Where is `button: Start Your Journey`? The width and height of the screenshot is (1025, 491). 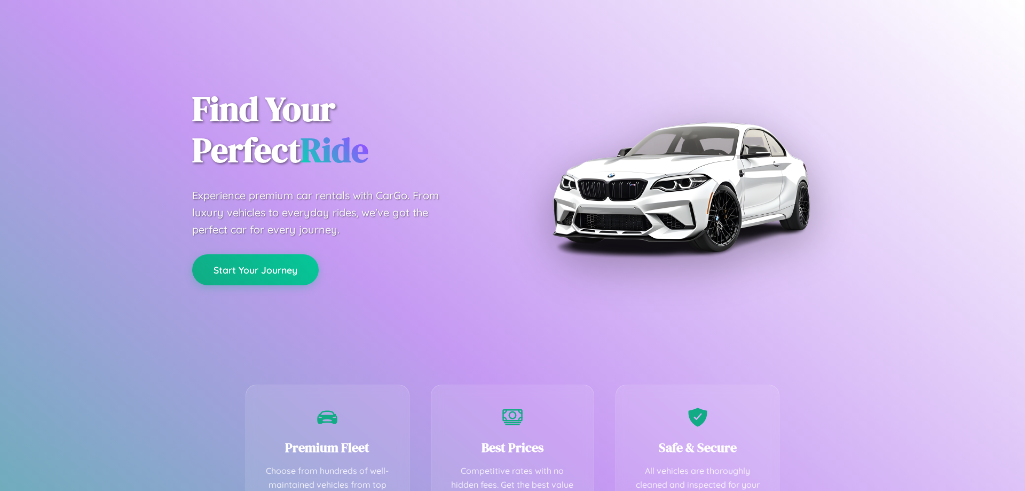
button: Start Your Journey is located at coordinates (255, 270).